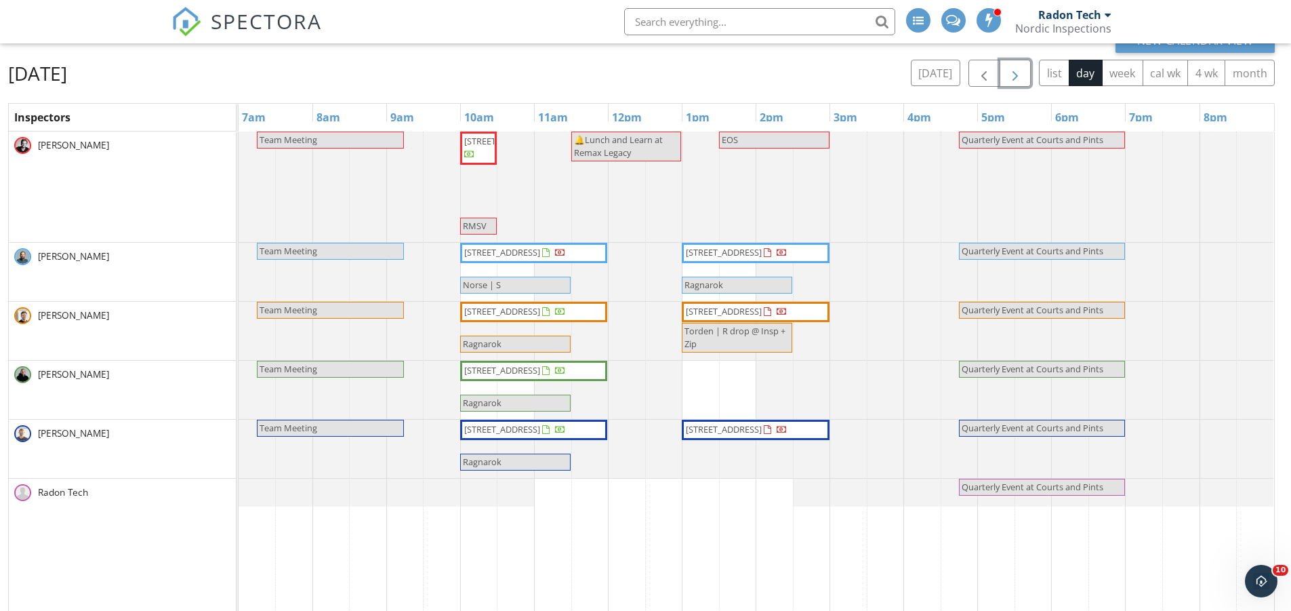  Describe the element at coordinates (553, 117) in the screenshot. I see `a: 11am` at that location.